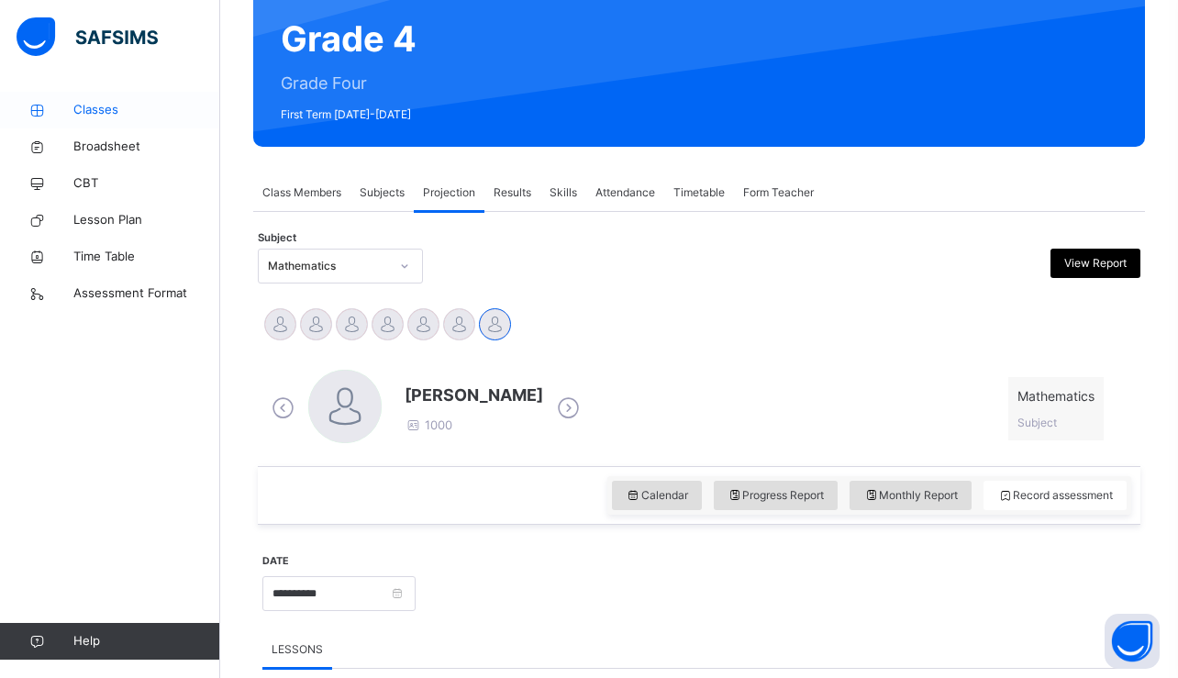 The image size is (1178, 678). What do you see at coordinates (275, 562) in the screenshot?
I see `label: Date` at bounding box center [275, 562].